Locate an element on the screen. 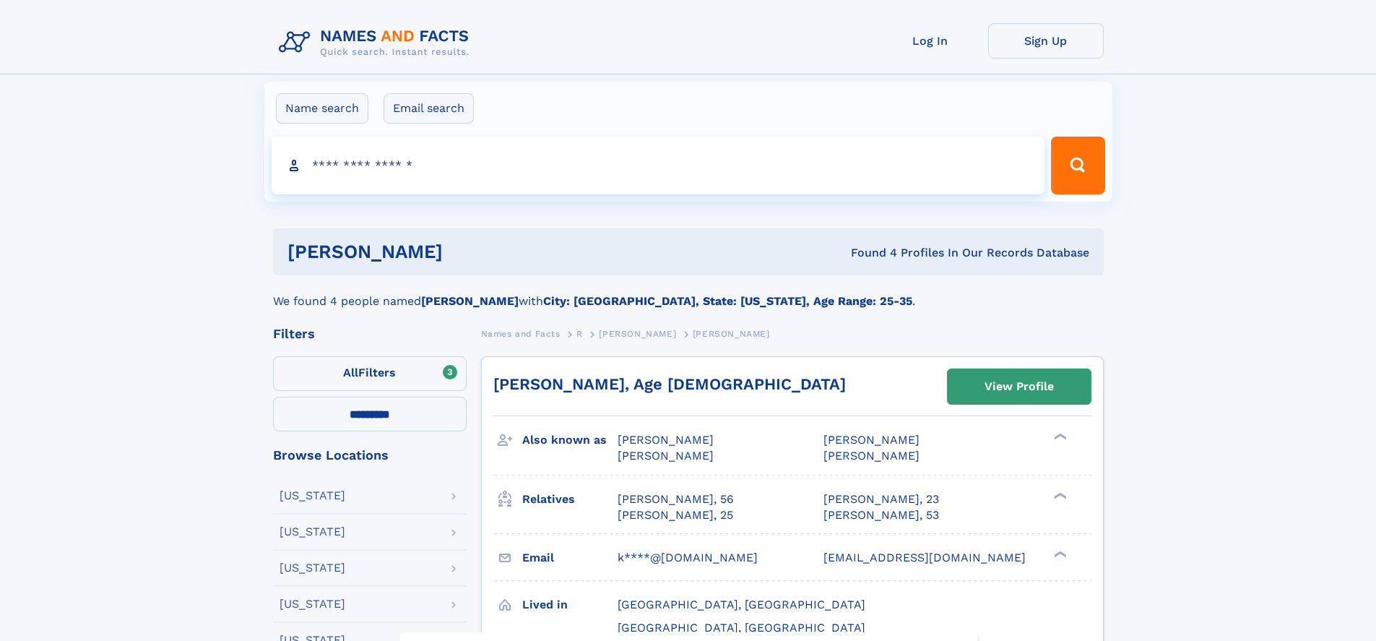 This screenshot has height=641, width=1376. h3: Lived in is located at coordinates (570, 605).